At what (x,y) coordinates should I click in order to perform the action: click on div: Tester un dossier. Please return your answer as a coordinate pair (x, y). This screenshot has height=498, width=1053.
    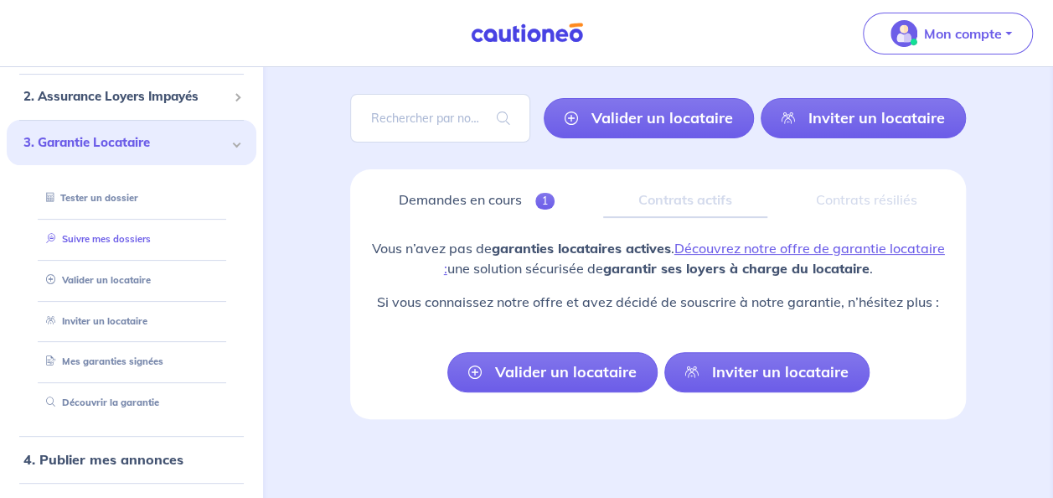
    Looking at the image, I should click on (131, 198).